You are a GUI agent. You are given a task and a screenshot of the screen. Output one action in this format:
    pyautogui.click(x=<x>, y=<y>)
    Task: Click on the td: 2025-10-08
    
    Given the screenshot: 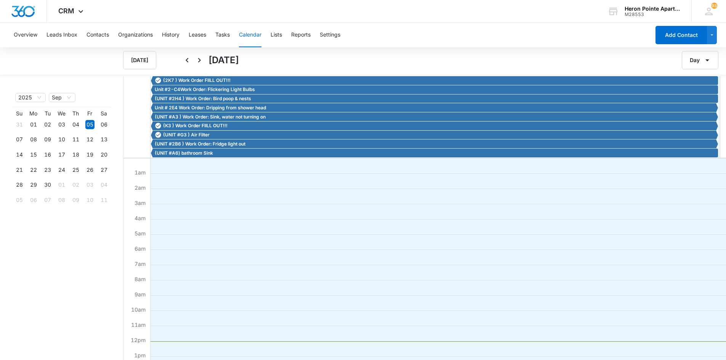 What is the action you would take?
    pyautogui.click(x=61, y=200)
    